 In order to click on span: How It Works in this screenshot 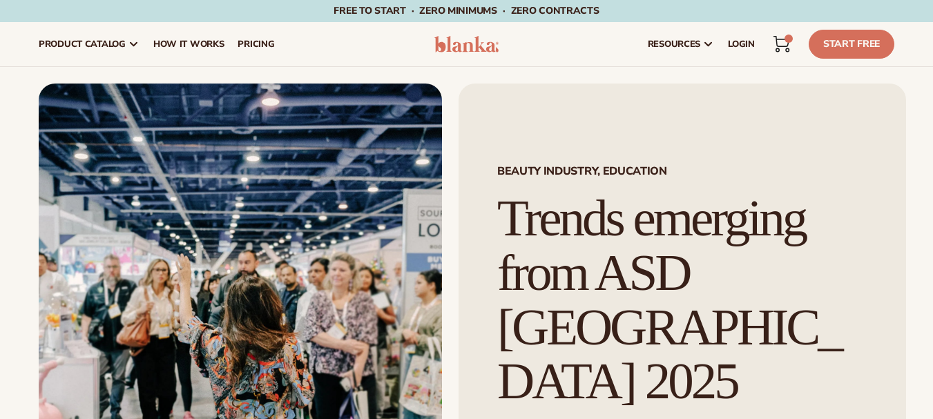, I will do `click(189, 44)`.